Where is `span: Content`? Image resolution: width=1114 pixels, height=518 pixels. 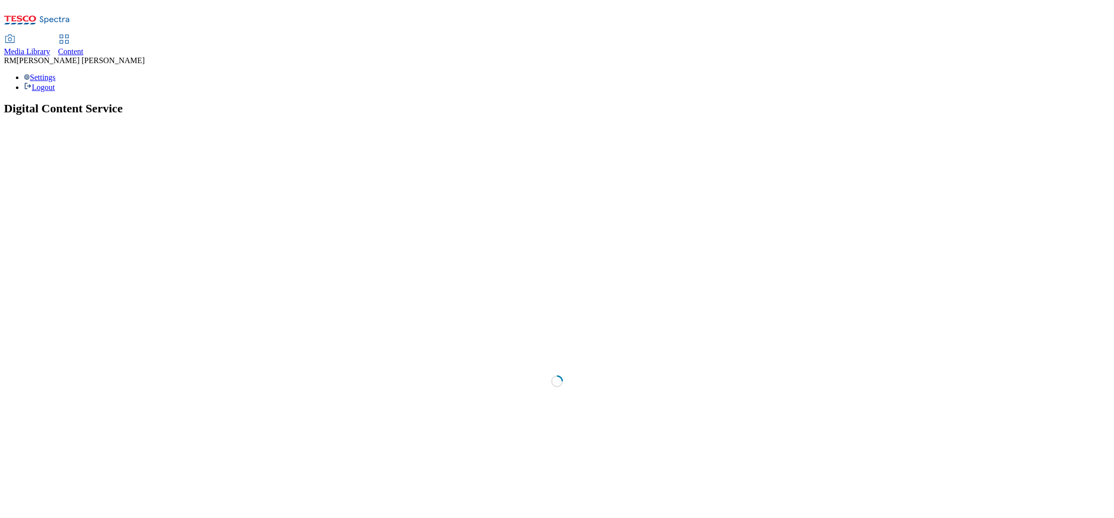 span: Content is located at coordinates (71, 51).